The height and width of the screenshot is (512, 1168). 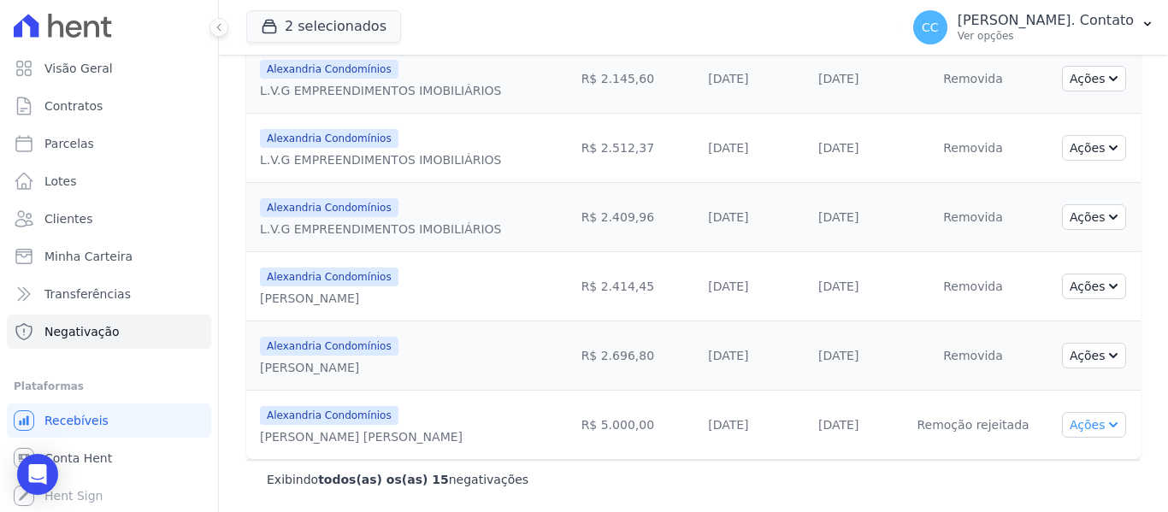 What do you see at coordinates (617, 286) in the screenshot?
I see `td: R$ 2.414,45` at bounding box center [617, 286].